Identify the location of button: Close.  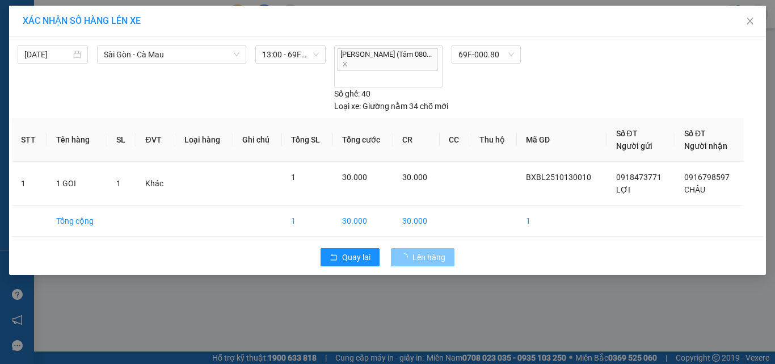
(750, 22).